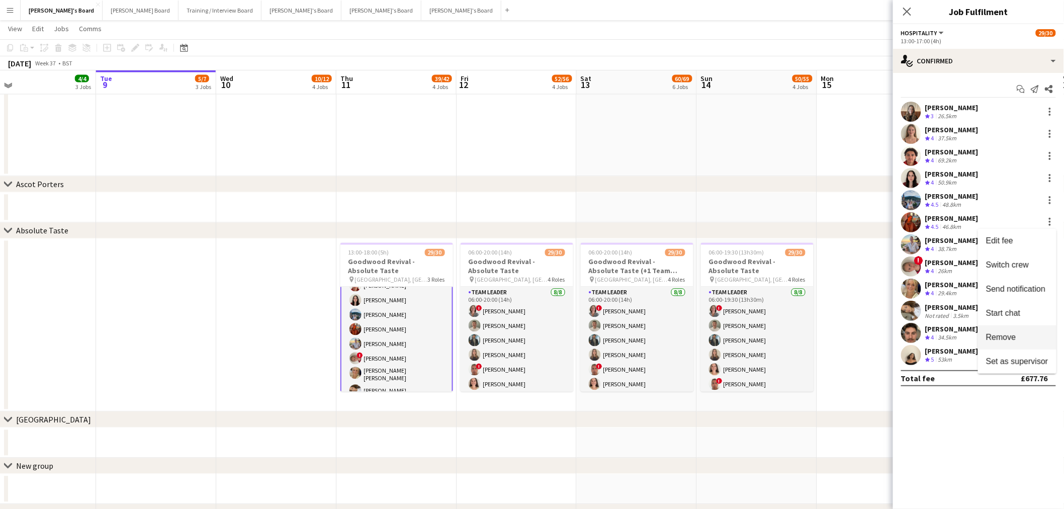 The height and width of the screenshot is (509, 1064). I want to click on span: Switch crew, so click(1007, 264).